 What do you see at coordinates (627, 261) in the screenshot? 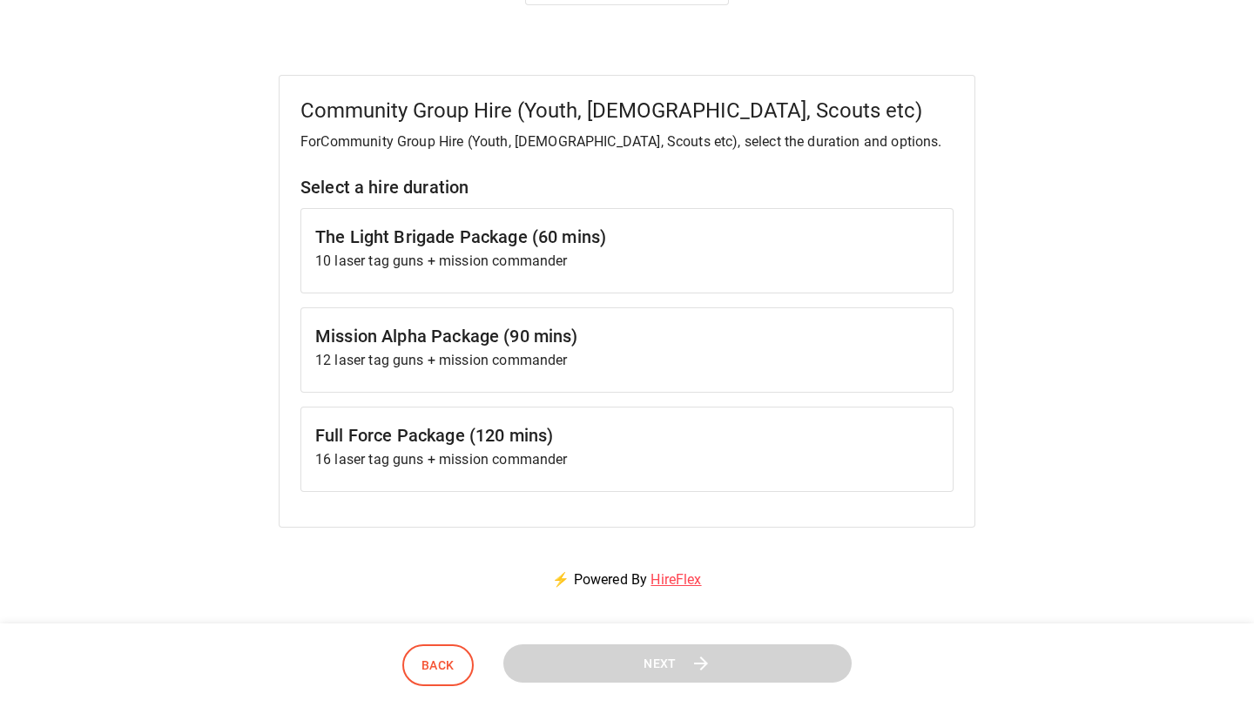
I see `p: 10 laser tag guns + mission commander` at bounding box center [627, 261].